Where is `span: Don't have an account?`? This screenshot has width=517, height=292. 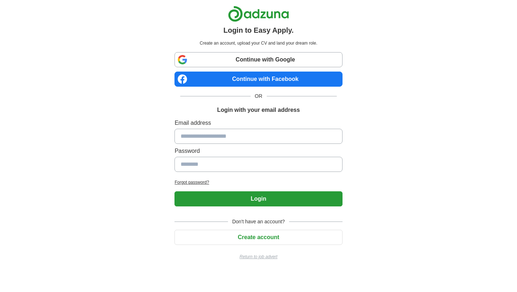
span: Don't have an account? is located at coordinates (259, 221).